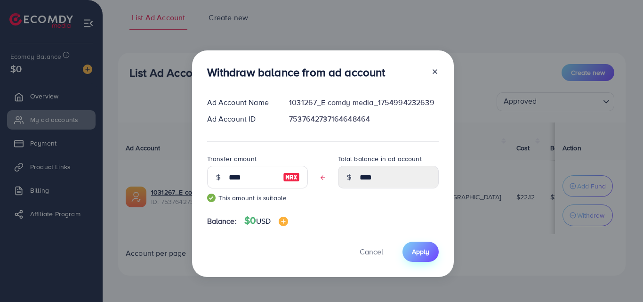 This screenshot has width=643, height=302. What do you see at coordinates (364, 102) in the screenshot?
I see `div: 1031267_E comdy media_1754994232639` at bounding box center [364, 102].